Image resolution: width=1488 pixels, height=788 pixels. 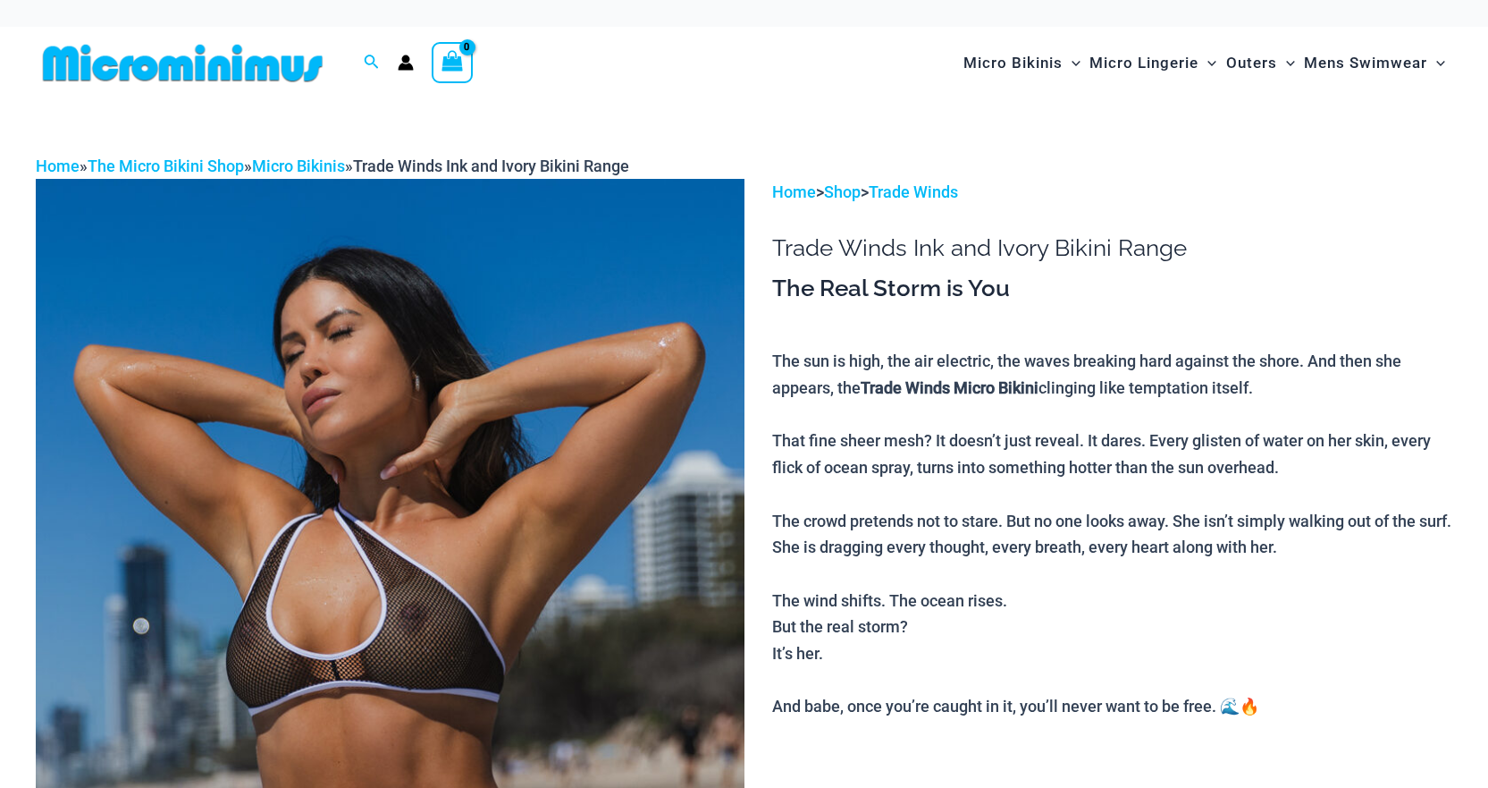 I want to click on p: The sun is high, the air electric, the waves breaking hard against the shore. And then she appear..., so click(x=1112, y=534).